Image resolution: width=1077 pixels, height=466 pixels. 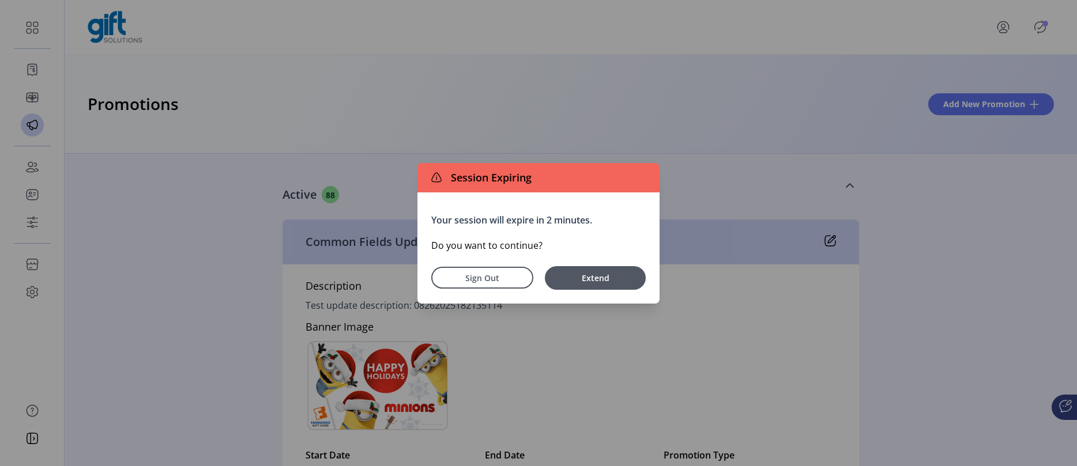 I want to click on span: Session Expiring, so click(x=489, y=178).